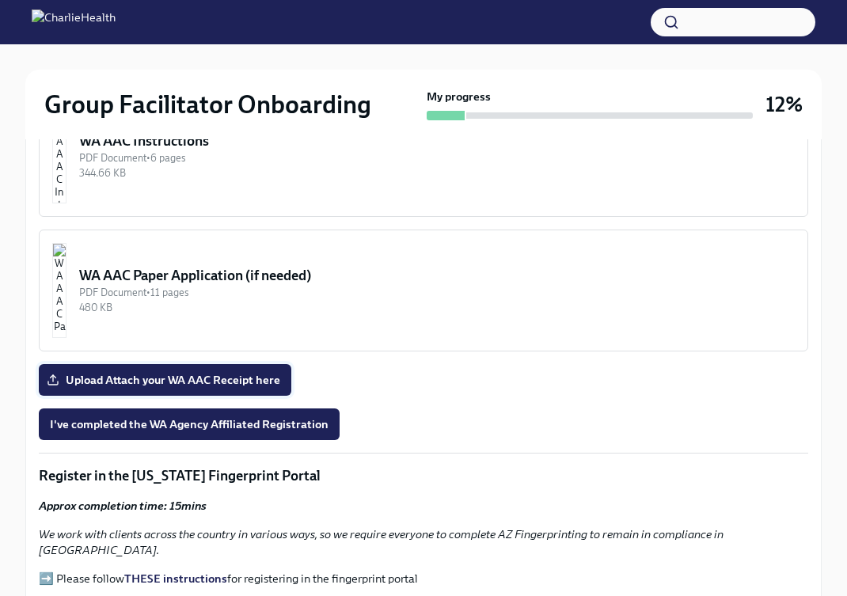 The height and width of the screenshot is (596, 847). I want to click on div: 344.66 KB, so click(437, 173).